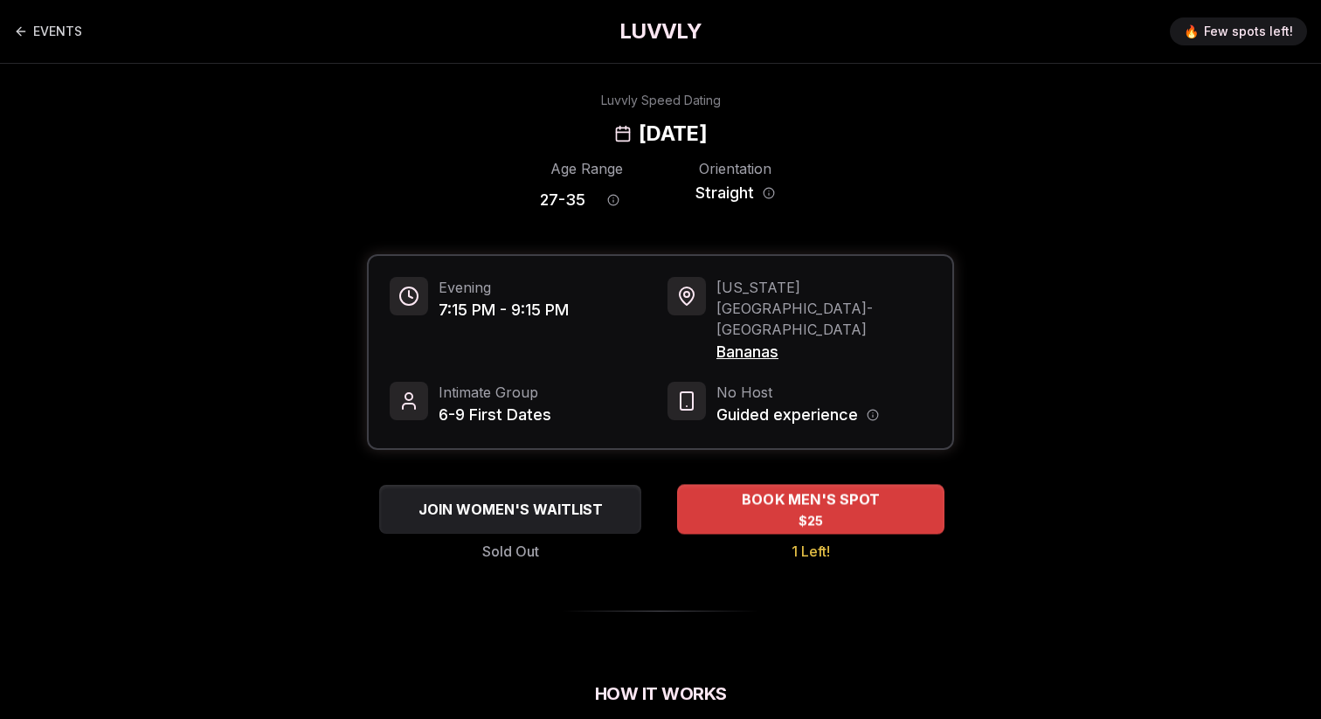 The width and height of the screenshot is (1321, 719). I want to click on button: BOOK MEN'S SPOT - 1 Left!, so click(811, 509).